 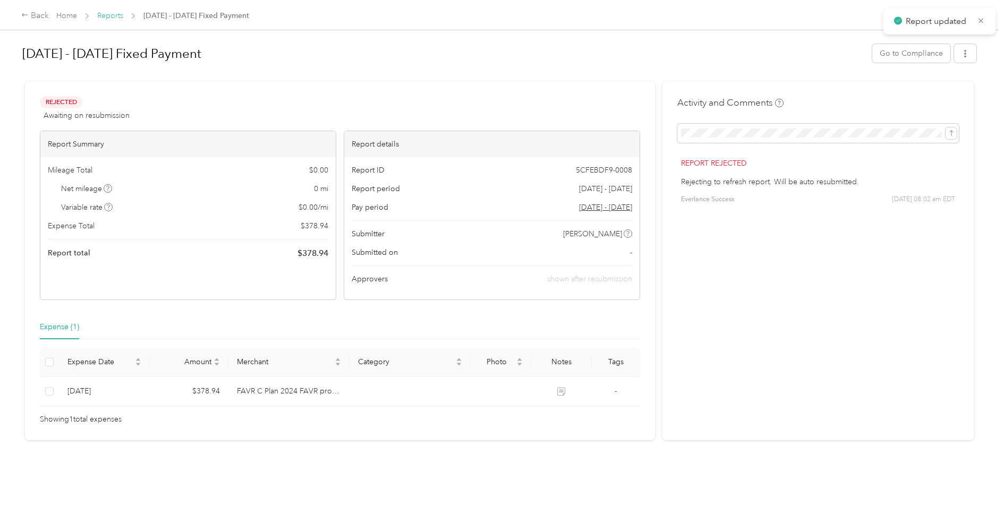 What do you see at coordinates (562, 362) in the screenshot?
I see `th: Notes` at bounding box center [562, 362].